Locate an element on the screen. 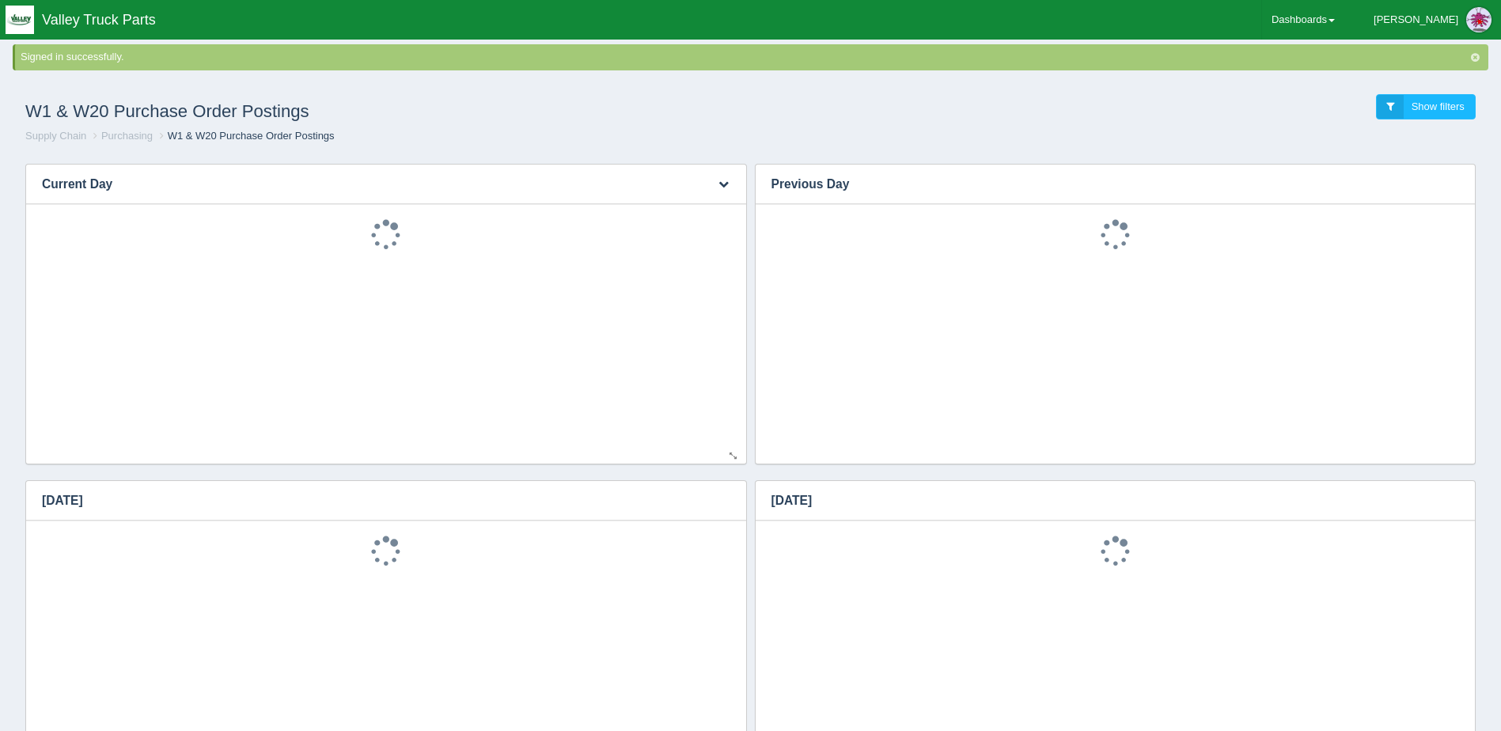 This screenshot has width=1501, height=731. h3: Current Day is located at coordinates (362, 184).